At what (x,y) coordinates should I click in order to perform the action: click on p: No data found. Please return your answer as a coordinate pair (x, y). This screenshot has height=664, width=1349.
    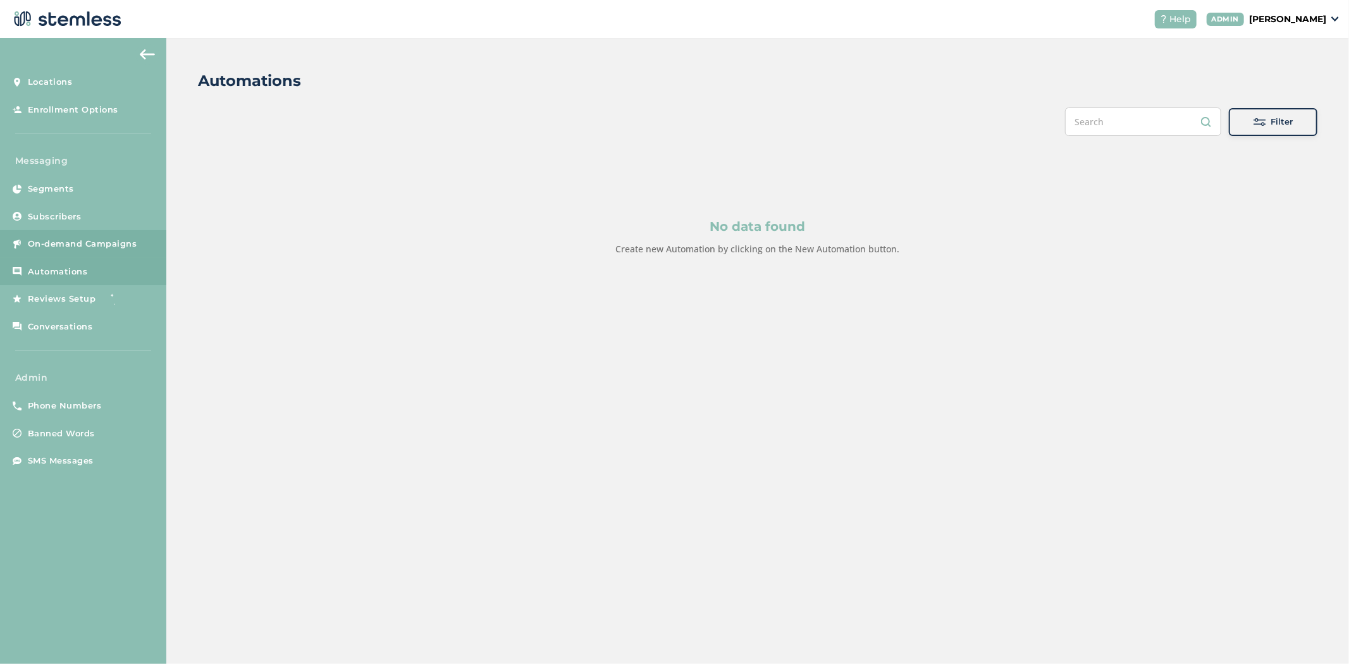
    Looking at the image, I should click on (757, 226).